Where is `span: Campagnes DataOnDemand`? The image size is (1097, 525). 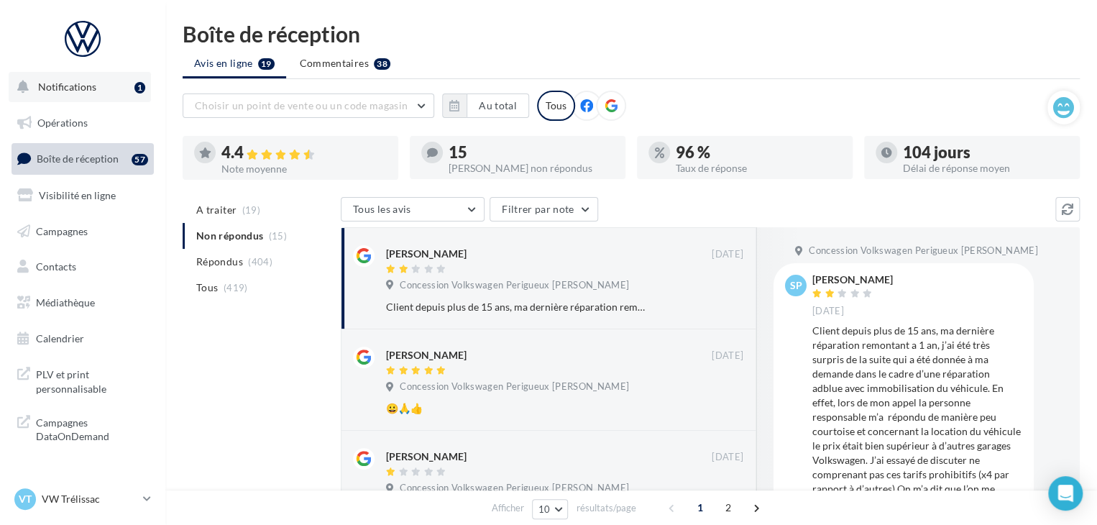 span: Campagnes DataOnDemand is located at coordinates (92, 428).